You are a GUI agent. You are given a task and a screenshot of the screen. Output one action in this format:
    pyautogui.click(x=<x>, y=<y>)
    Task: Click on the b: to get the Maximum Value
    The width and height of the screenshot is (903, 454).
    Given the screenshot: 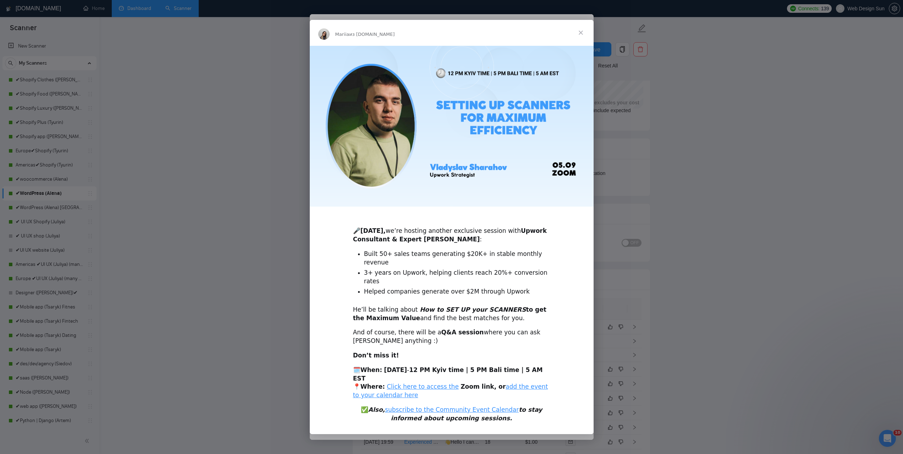 What is the action you would take?
    pyautogui.click(x=450, y=314)
    